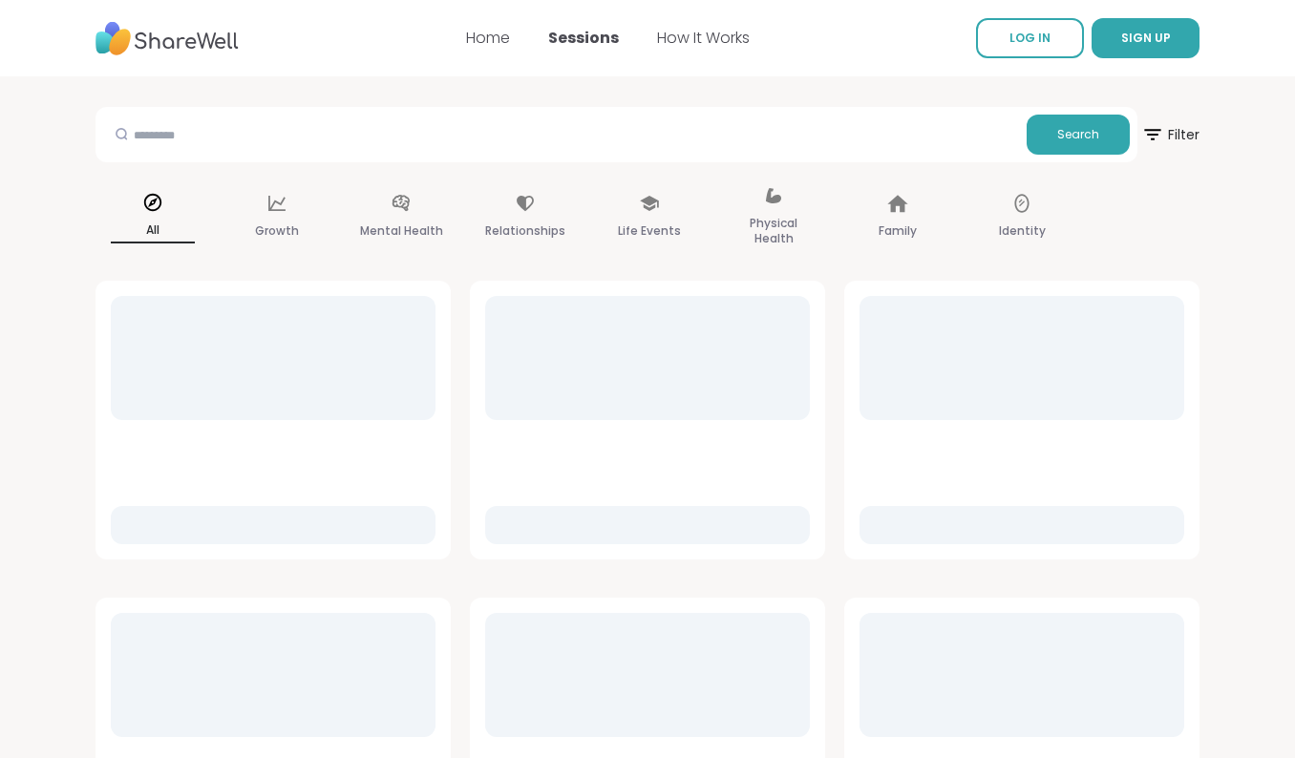 The height and width of the screenshot is (758, 1295). I want to click on a: LOG IN, so click(1030, 38).